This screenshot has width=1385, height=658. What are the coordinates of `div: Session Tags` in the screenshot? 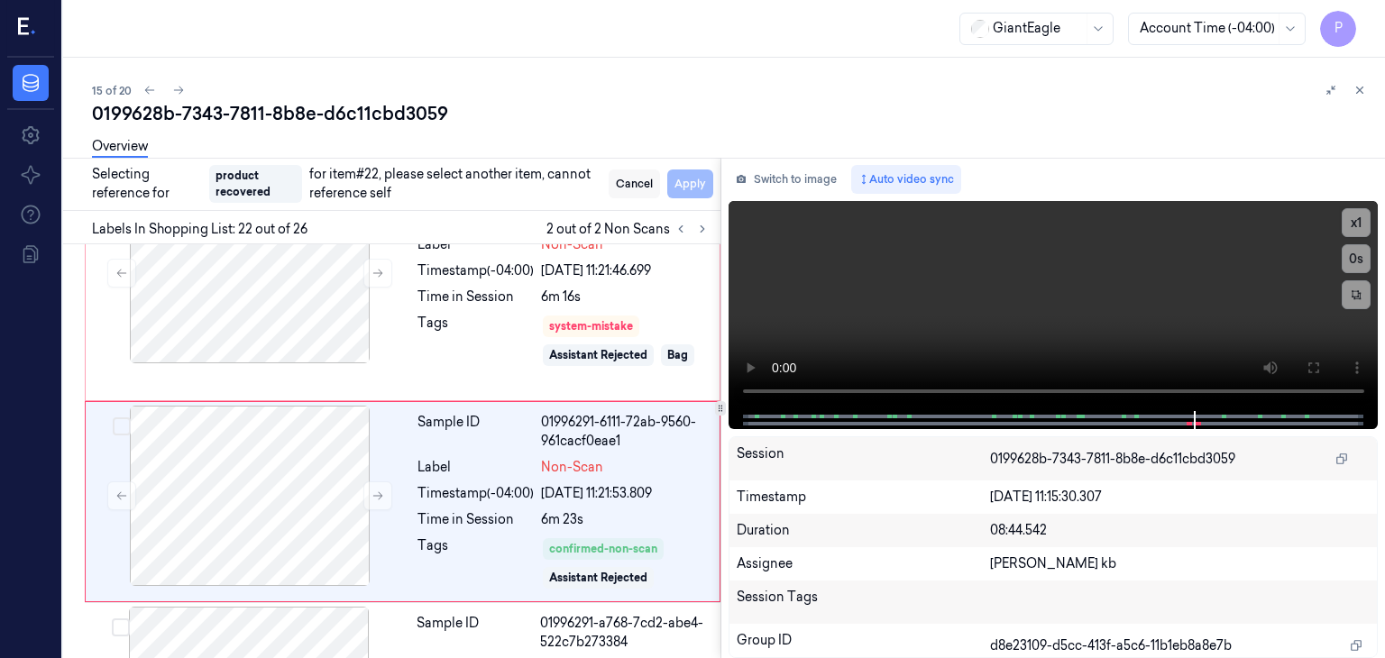 It's located at (863, 602).